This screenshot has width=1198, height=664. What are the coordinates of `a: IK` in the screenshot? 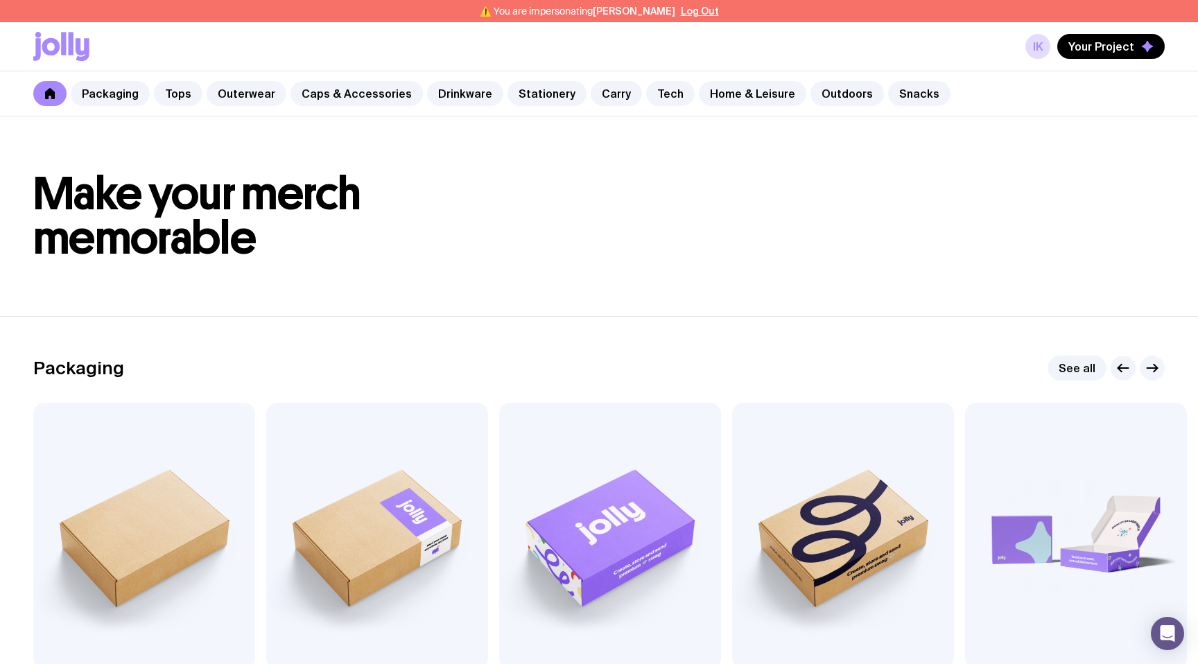 It's located at (1038, 46).